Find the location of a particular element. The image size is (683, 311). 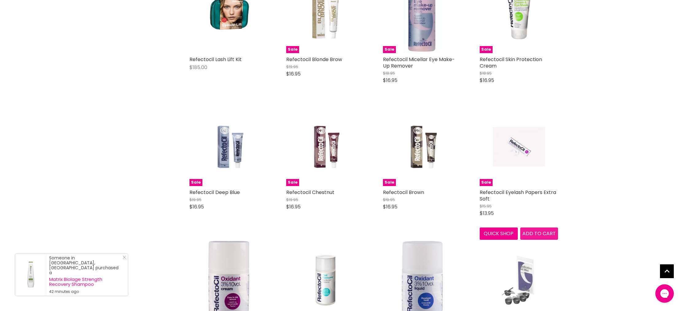

a: Refectocil Skin Protection Cream is located at coordinates (511, 63).